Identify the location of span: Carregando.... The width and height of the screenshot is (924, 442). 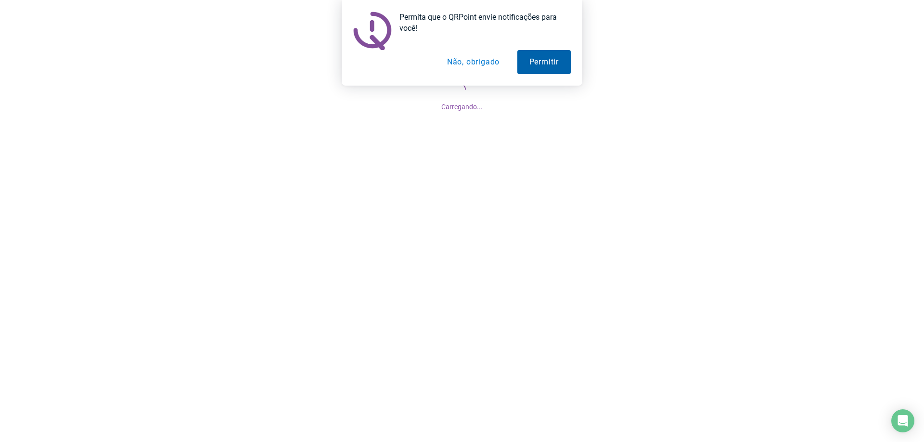
(462, 107).